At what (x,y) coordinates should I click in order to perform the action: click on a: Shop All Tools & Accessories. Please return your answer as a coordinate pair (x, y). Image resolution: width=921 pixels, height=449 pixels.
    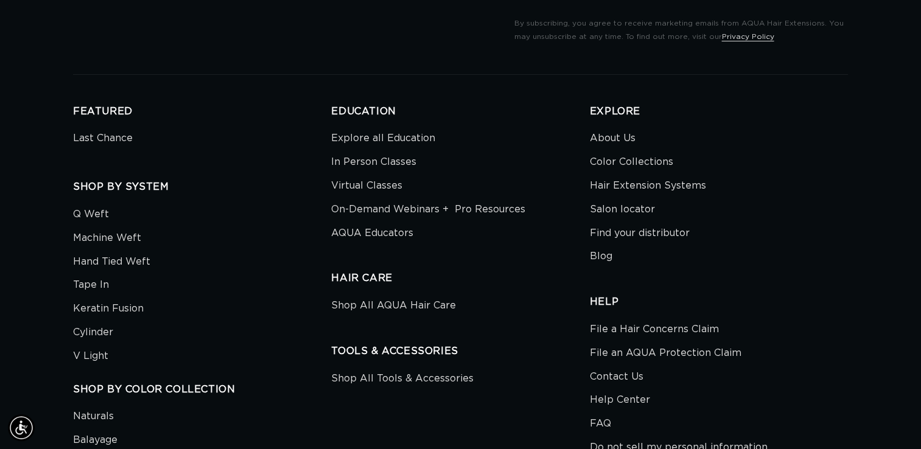
    Looking at the image, I should click on (402, 380).